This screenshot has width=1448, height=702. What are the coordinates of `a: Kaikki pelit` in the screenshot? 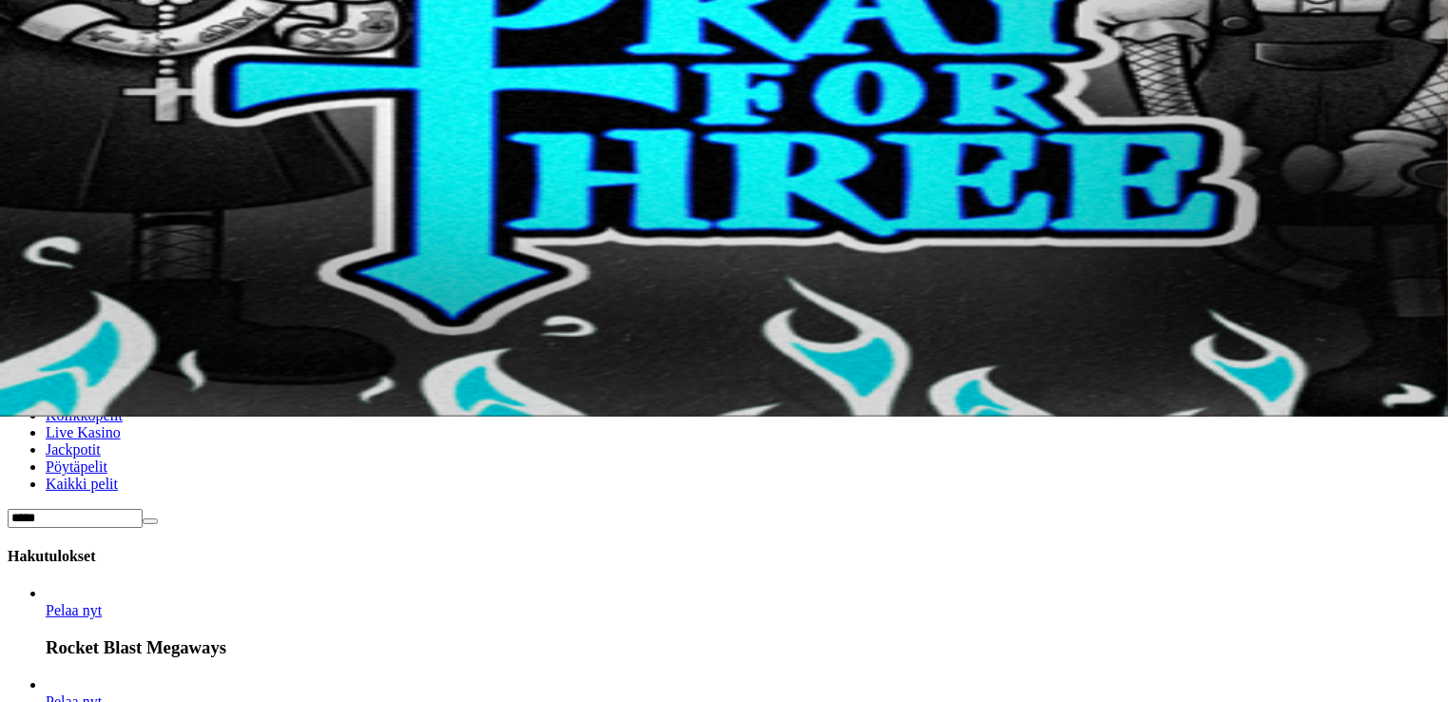 It's located at (82, 483).